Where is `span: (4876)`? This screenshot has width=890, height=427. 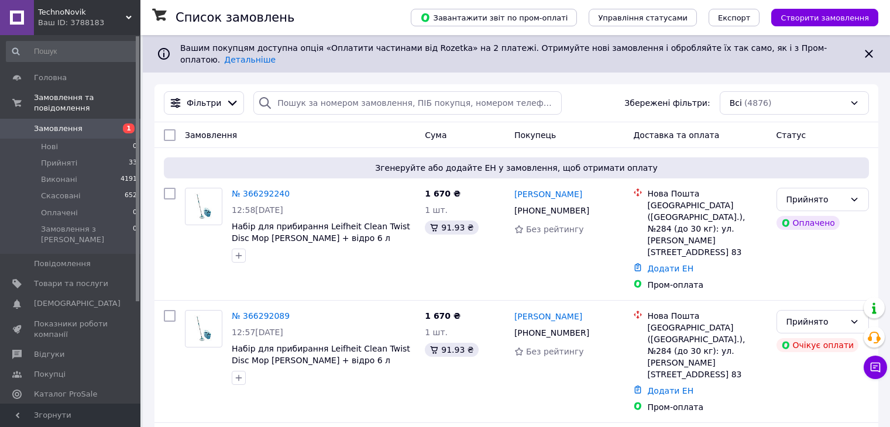
span: (4876) is located at coordinates (757, 103).